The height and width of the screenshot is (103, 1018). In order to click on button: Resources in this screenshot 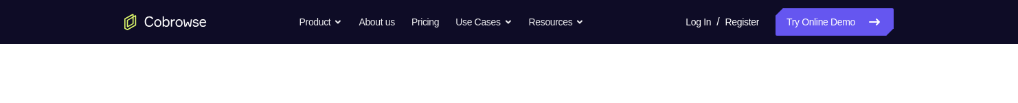, I will do `click(556, 22)`.